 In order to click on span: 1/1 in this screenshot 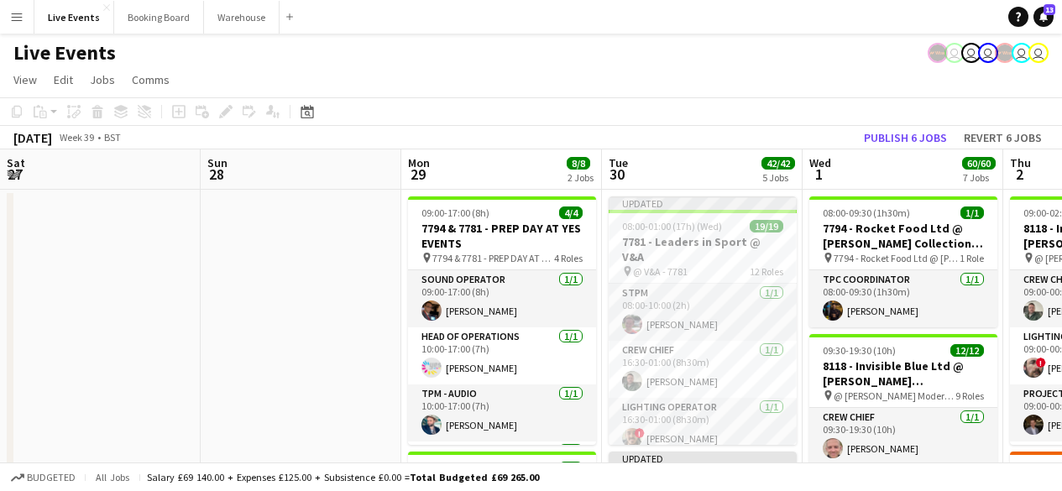, I will do `click(972, 212)`.